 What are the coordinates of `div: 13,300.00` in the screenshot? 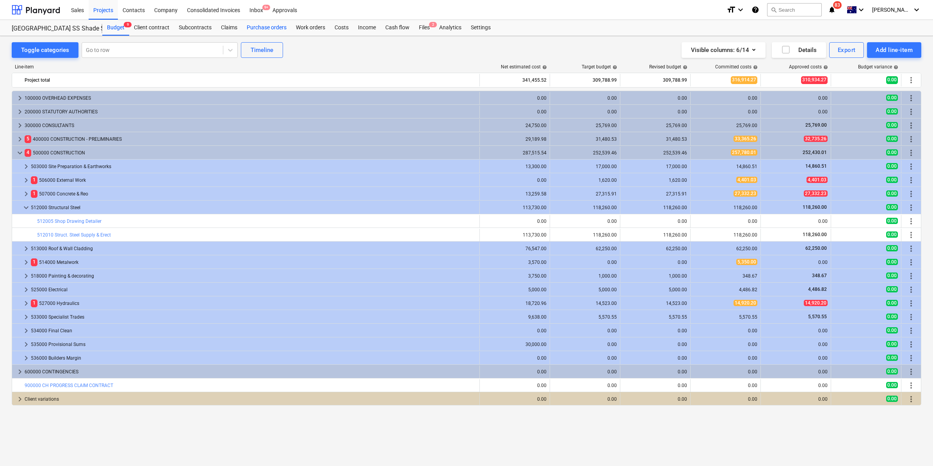 It's located at (515, 166).